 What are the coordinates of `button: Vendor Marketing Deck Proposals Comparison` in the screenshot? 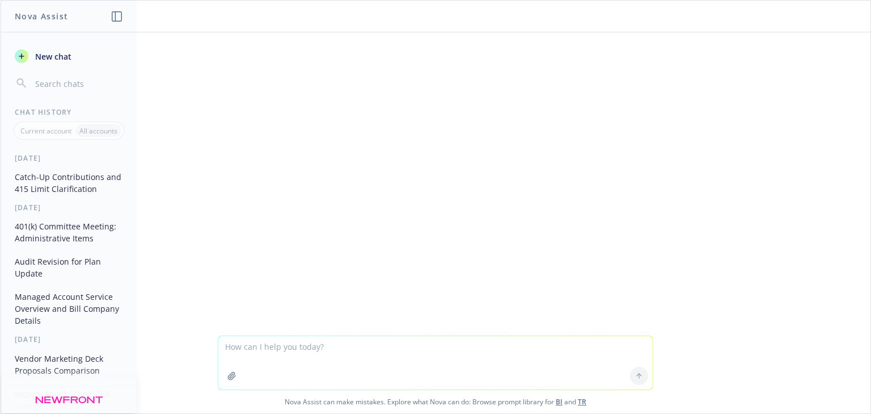 It's located at (69, 364).